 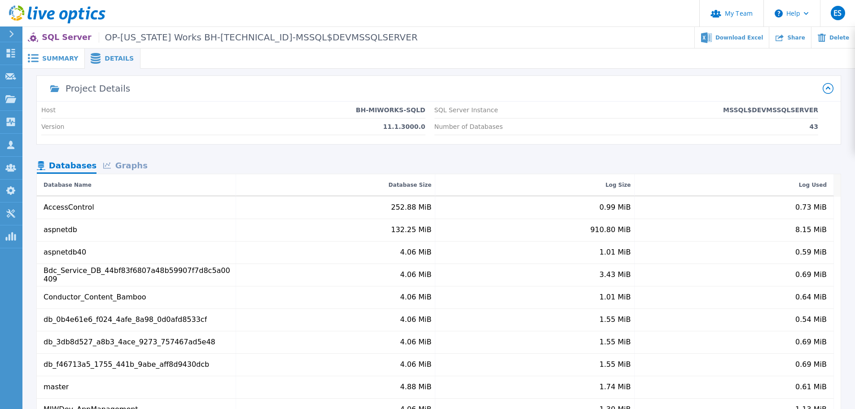 What do you see at coordinates (813, 185) in the screenshot?
I see `div: Log Used` at bounding box center [813, 185].